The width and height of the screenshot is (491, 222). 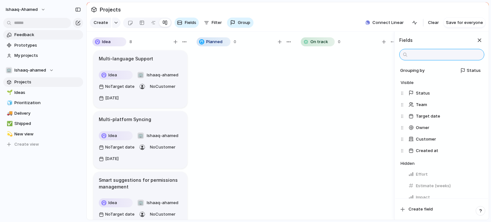 I want to click on span: Save for everyone, so click(x=464, y=23).